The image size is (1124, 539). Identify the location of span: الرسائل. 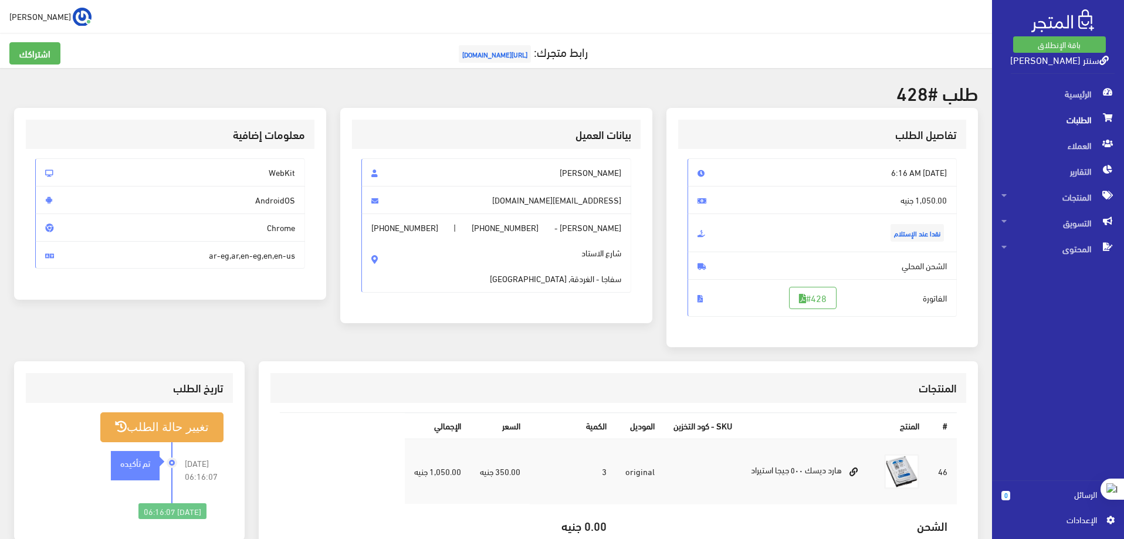
(1058, 494).